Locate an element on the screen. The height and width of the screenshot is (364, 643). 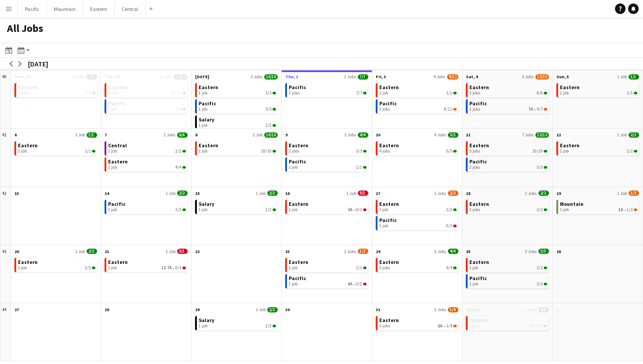
span: 6 Jobs is located at coordinates (166, 77).